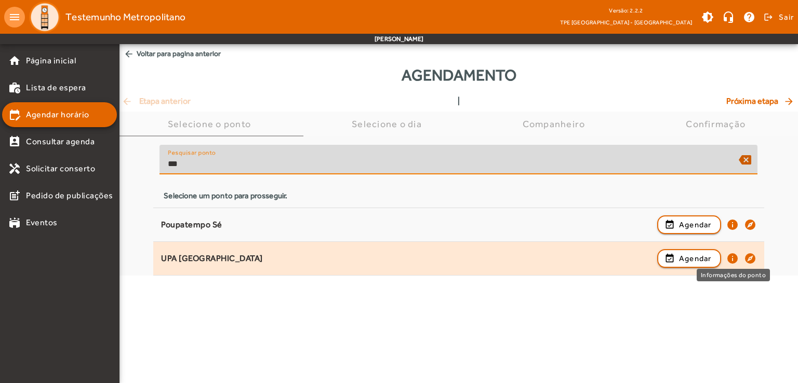 This screenshot has width=798, height=383. I want to click on mat-icon: home, so click(15, 61).